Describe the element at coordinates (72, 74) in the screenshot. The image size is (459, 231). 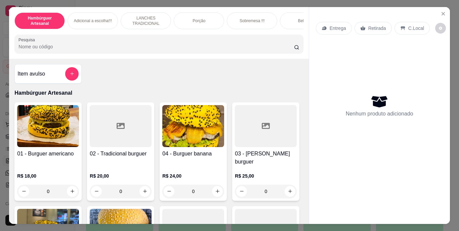
I see `button: add-separate-item` at that location.